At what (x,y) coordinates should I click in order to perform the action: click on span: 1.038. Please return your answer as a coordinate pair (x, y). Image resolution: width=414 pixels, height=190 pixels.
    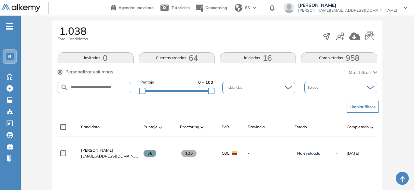
    Looking at the image, I should click on (73, 31).